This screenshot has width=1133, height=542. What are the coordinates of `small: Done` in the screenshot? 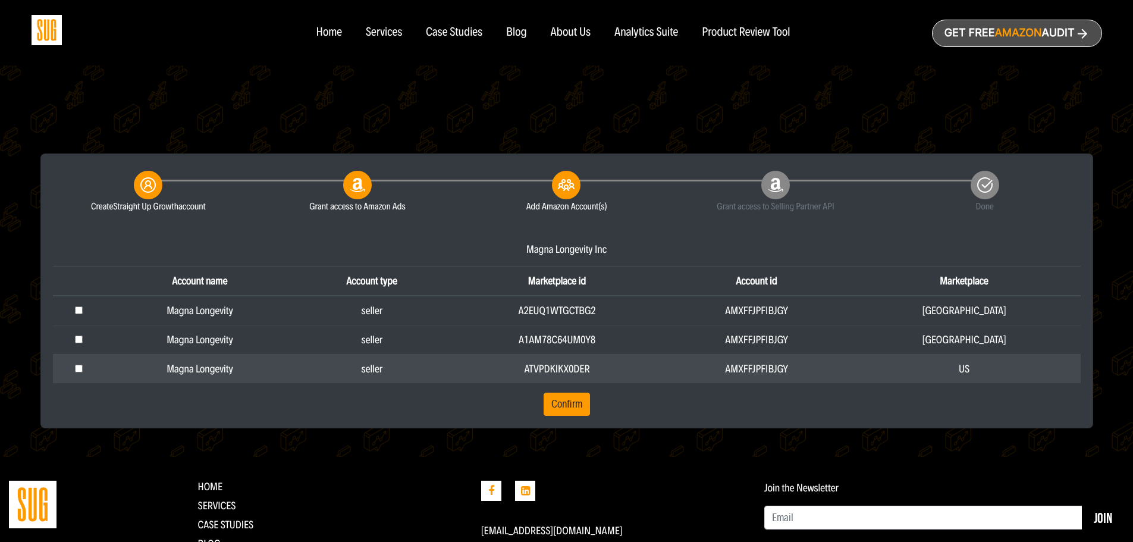 It's located at (985, 206).